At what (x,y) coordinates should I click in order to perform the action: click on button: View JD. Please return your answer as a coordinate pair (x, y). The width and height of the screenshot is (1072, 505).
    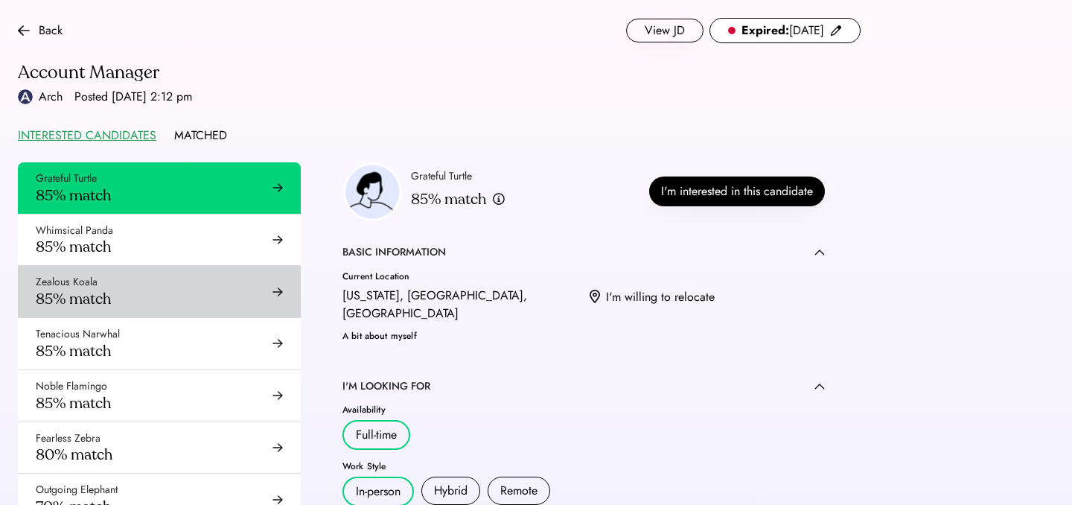
    Looking at the image, I should click on (665, 31).